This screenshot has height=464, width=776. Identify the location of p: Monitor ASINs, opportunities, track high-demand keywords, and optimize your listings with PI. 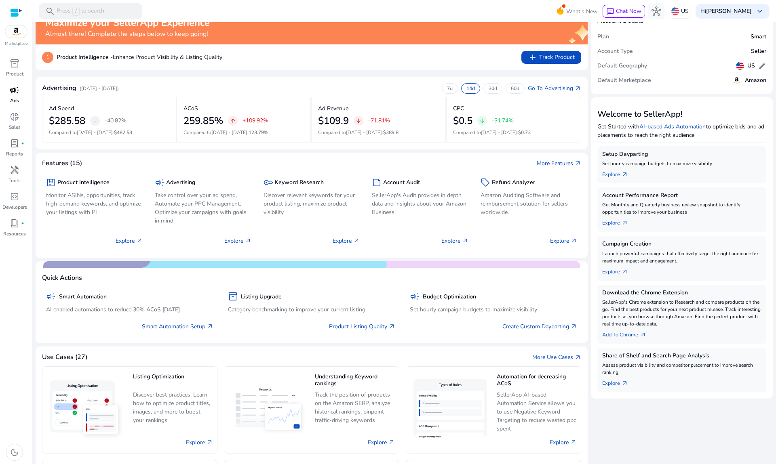
(94, 204).